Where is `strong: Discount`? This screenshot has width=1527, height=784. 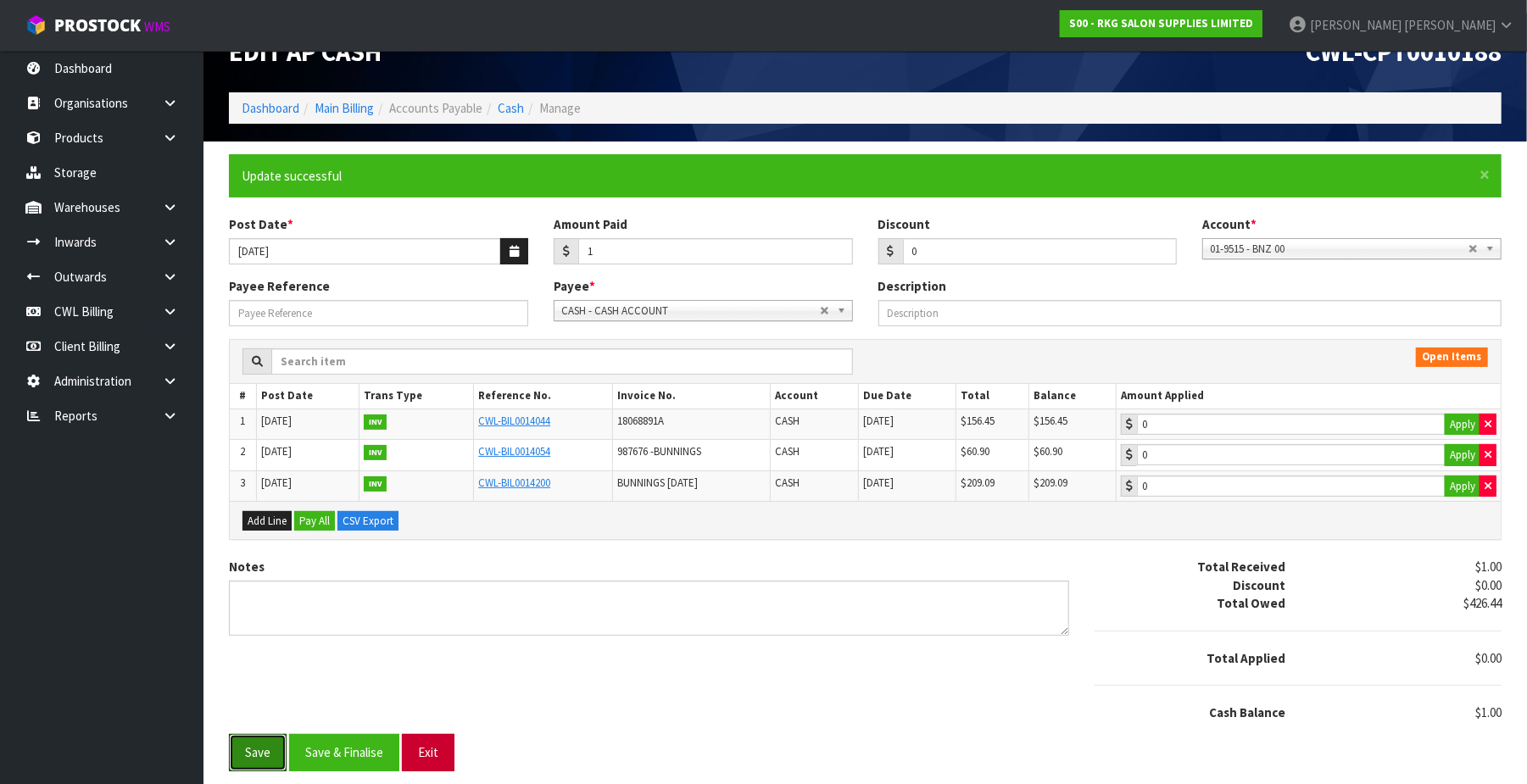 strong: Discount is located at coordinates (1259, 585).